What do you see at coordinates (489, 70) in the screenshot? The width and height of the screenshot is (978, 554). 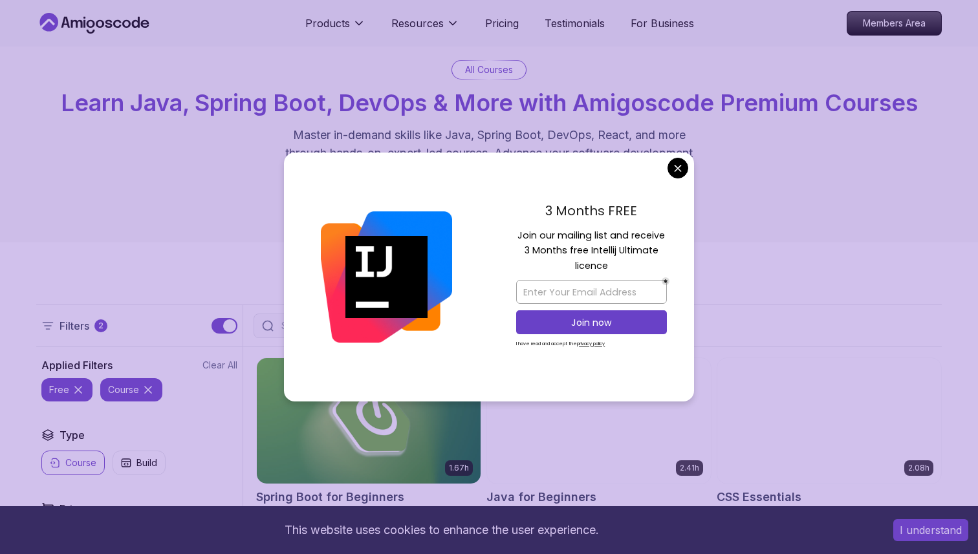 I see `p: All Courses` at bounding box center [489, 70].